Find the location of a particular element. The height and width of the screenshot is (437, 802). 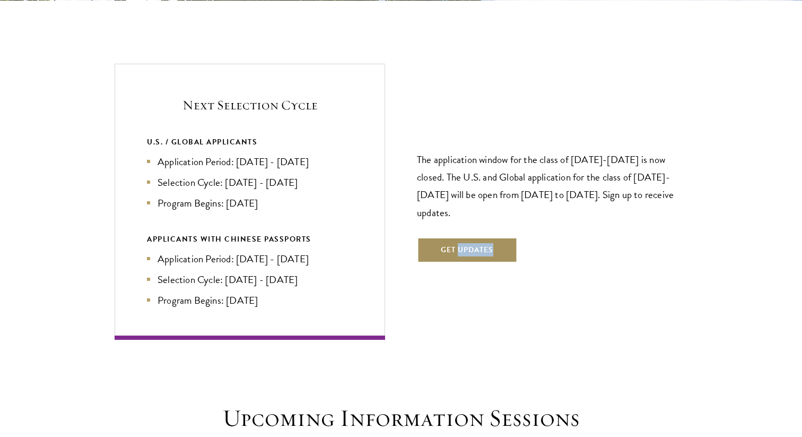

h5: Next Selection Cycle is located at coordinates (250, 105).